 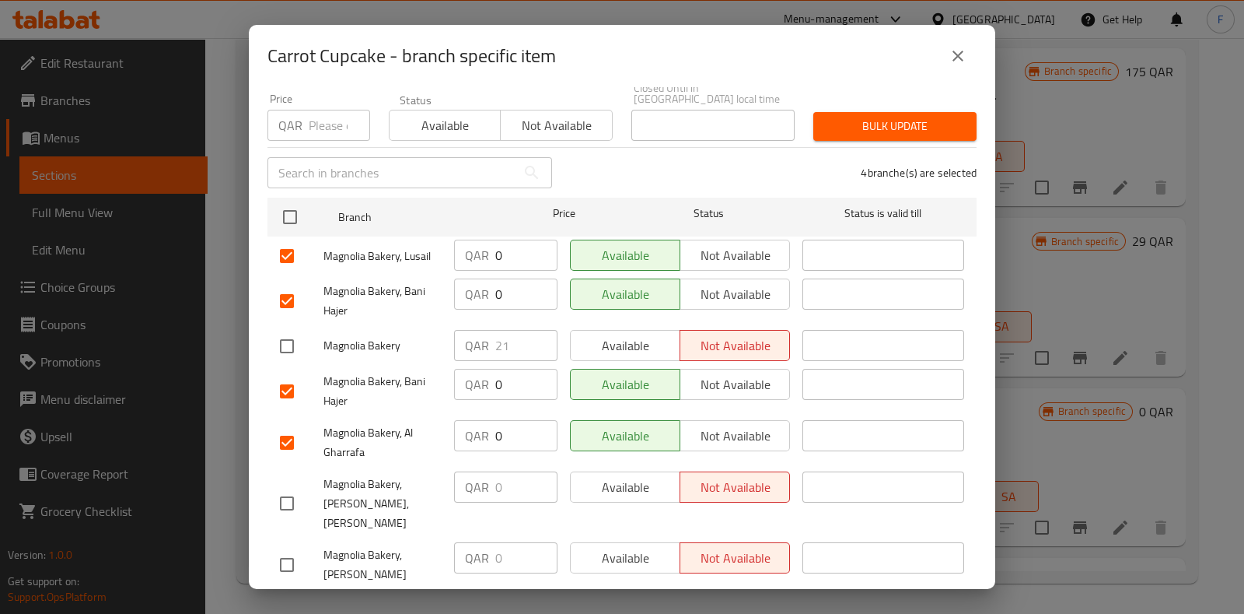 I want to click on button: Bulk update, so click(x=895, y=126).